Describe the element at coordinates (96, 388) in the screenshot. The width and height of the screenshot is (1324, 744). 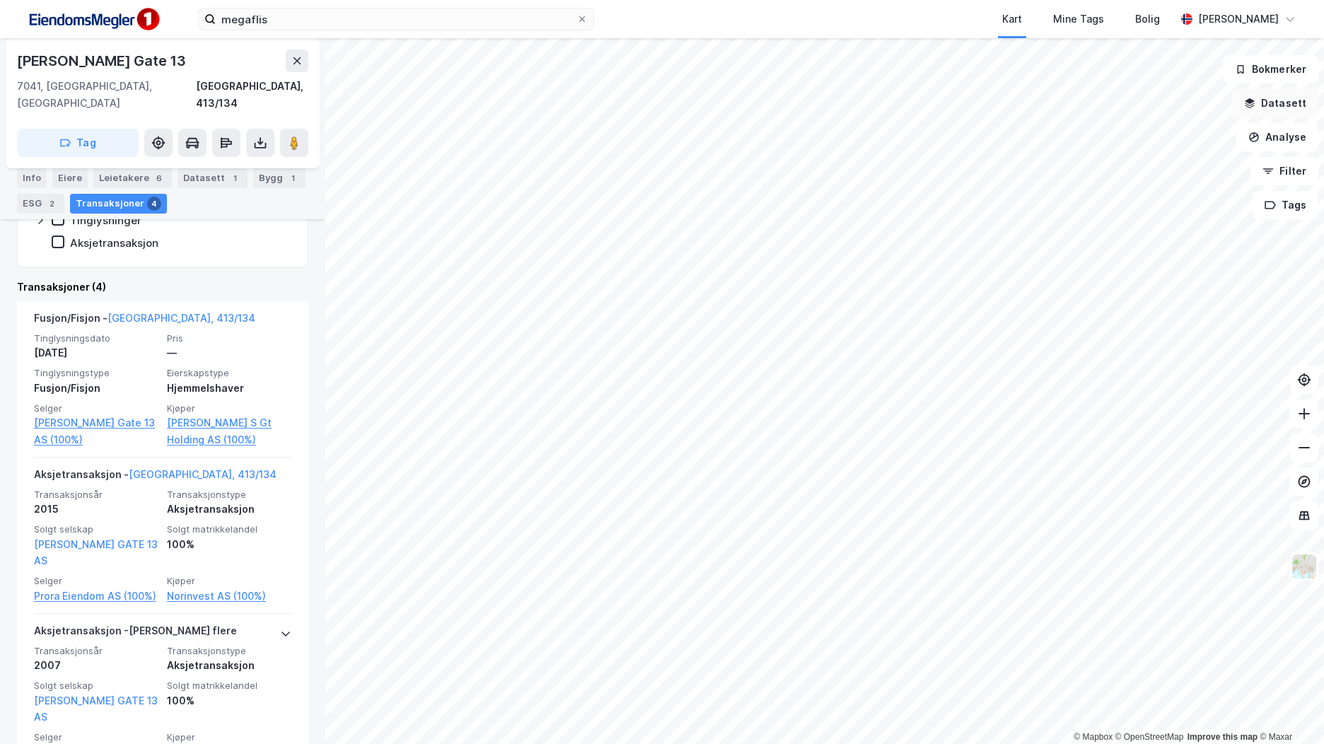
I see `div: Fusjon/Fisjon` at that location.